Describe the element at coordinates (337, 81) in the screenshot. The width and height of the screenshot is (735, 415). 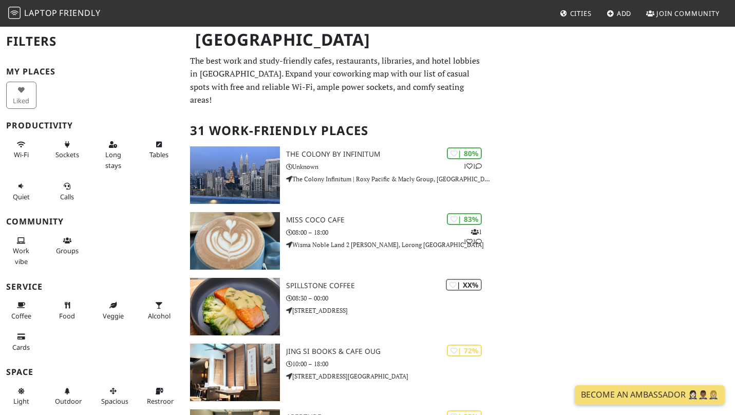
I see `p: The best work and study-friendly cafes, restaurants, libraries, and hotel lobbies in [GEOGRAPHIC_...` at that location.